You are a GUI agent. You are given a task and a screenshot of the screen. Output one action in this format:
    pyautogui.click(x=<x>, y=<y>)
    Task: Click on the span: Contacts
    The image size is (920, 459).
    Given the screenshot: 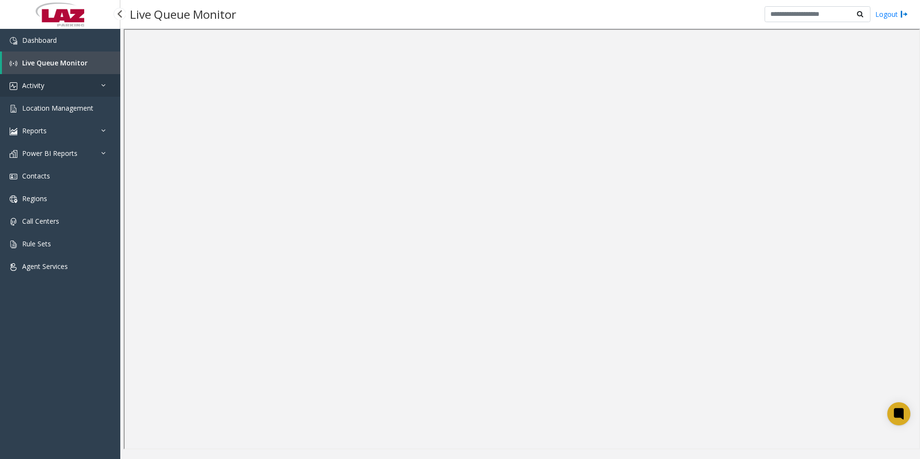 What is the action you would take?
    pyautogui.click(x=36, y=176)
    